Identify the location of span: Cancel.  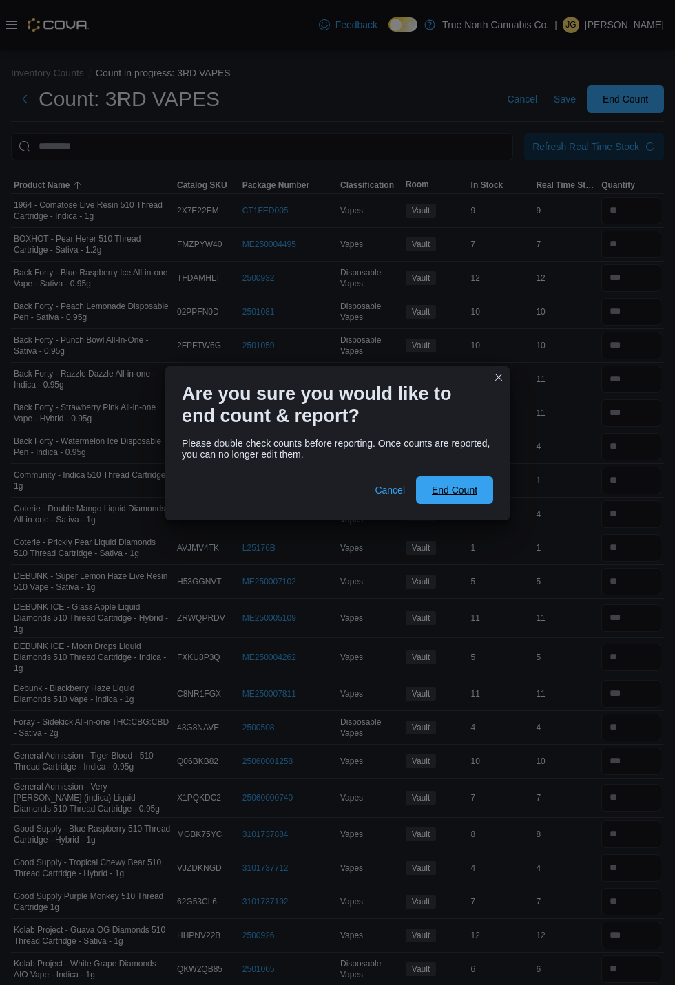
(390, 490).